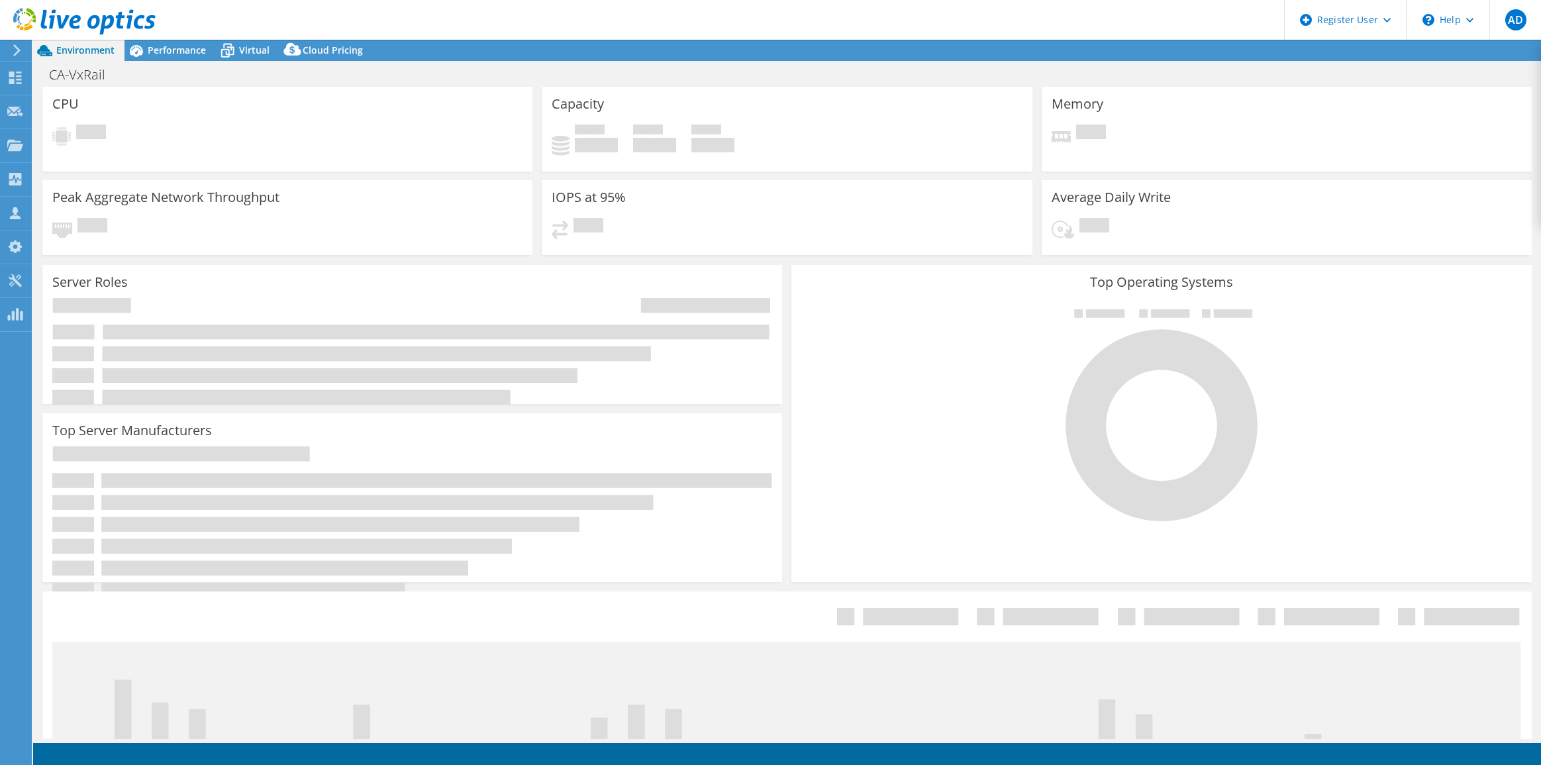 The width and height of the screenshot is (1541, 765). What do you see at coordinates (177, 50) in the screenshot?
I see `span: Performance` at bounding box center [177, 50].